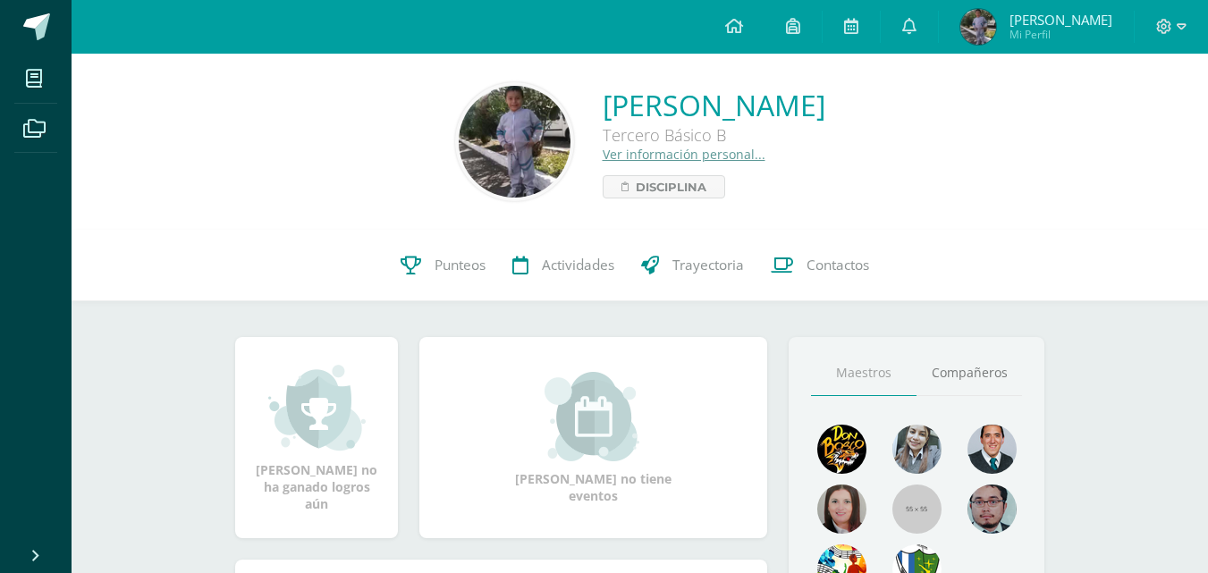 The image size is (1208, 573). What do you see at coordinates (969, 373) in the screenshot?
I see `a: Compañeros` at bounding box center [969, 373].